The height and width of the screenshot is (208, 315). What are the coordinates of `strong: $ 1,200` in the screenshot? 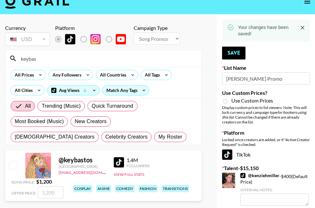 It's located at (44, 181).